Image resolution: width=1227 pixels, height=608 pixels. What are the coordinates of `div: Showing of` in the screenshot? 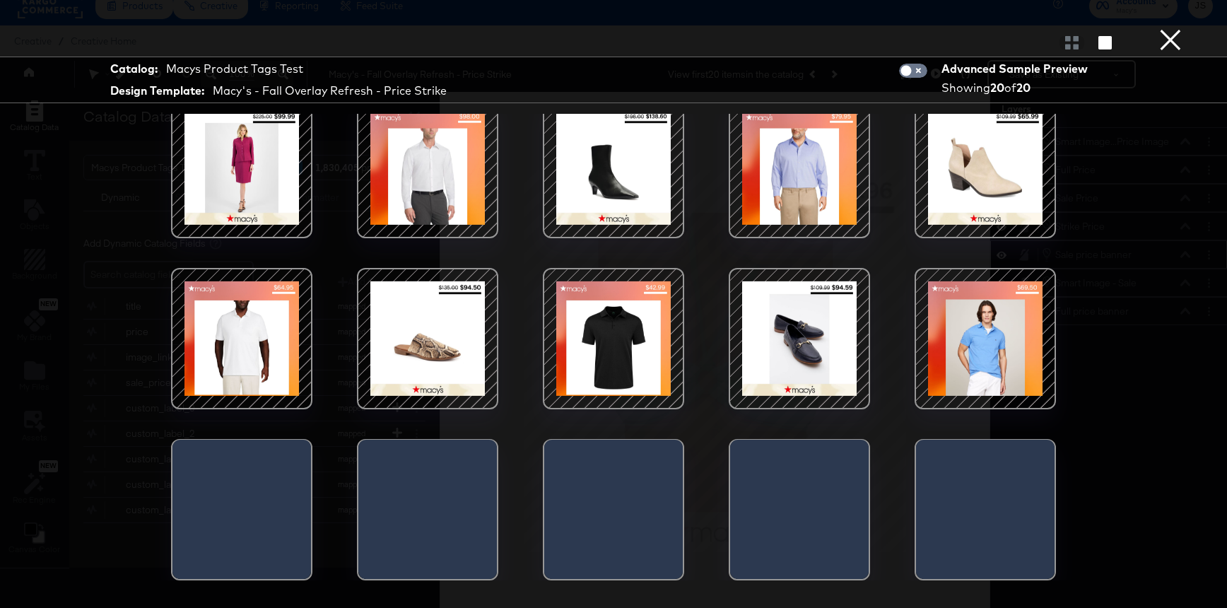 It's located at (1017, 88).